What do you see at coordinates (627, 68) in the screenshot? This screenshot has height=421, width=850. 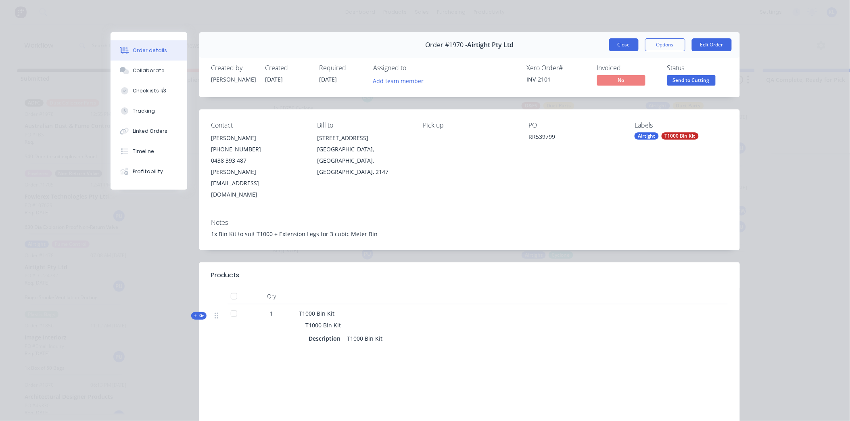 I see `div: Invoiced` at bounding box center [627, 68].